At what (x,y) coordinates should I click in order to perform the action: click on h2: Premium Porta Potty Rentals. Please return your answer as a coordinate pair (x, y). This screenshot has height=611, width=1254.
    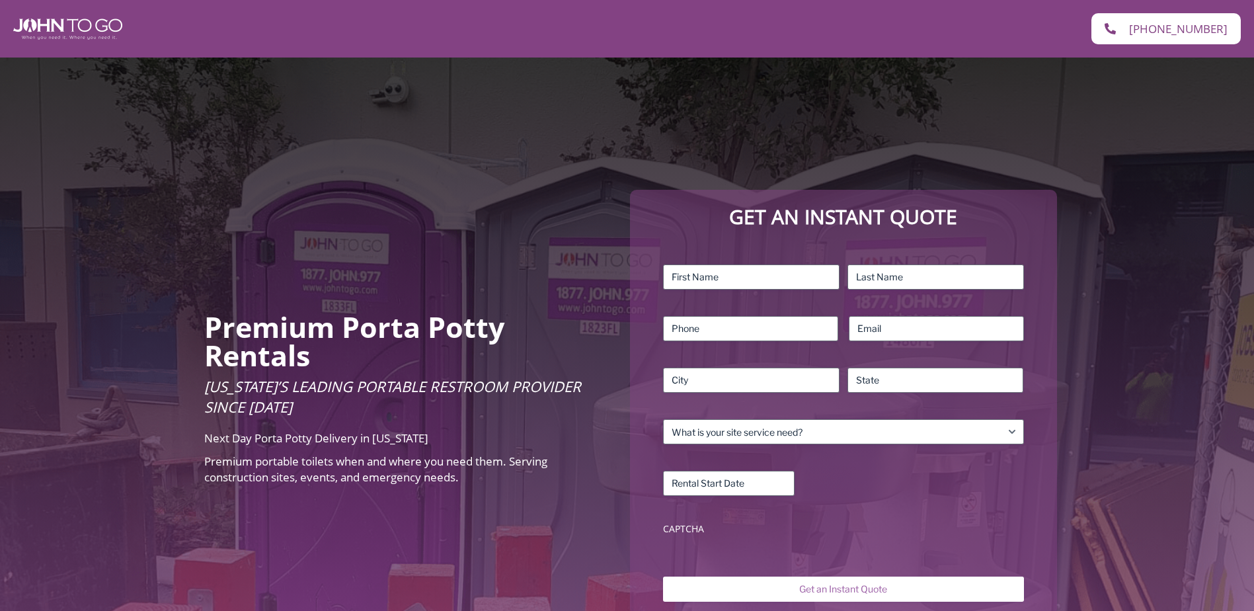
    Looking at the image, I should click on (407, 341).